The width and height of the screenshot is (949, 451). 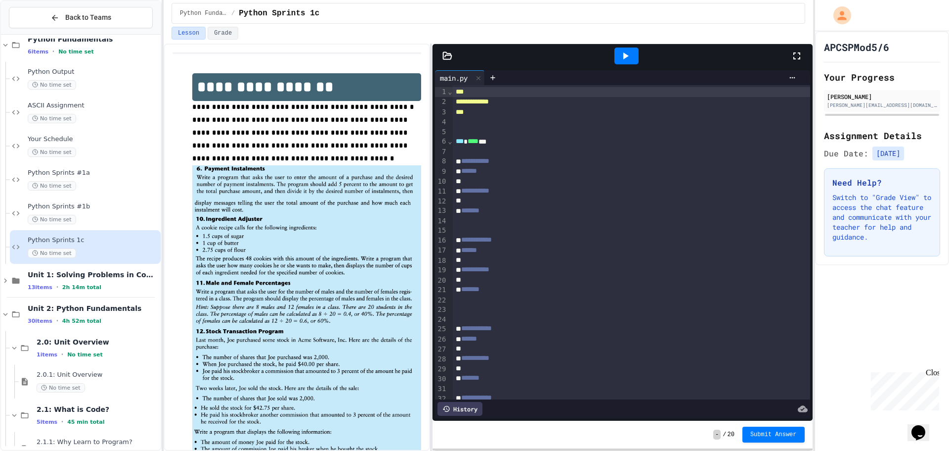 What do you see at coordinates (460, 408) in the screenshot?
I see `div: History` at bounding box center [460, 408].